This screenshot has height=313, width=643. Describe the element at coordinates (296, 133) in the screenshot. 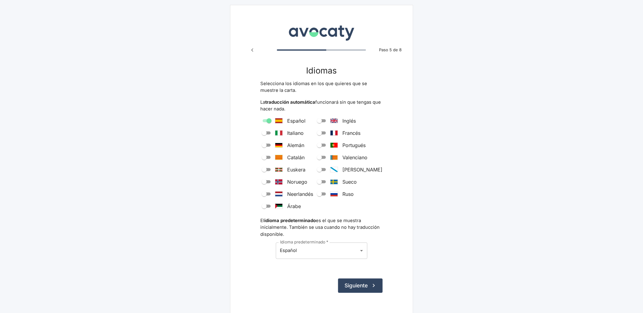

I see `span: Italiano` at that location.